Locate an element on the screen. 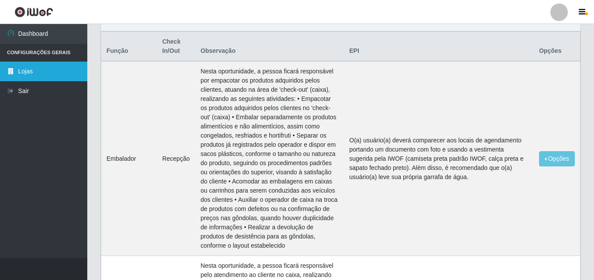  th: Função is located at coordinates (129, 47).